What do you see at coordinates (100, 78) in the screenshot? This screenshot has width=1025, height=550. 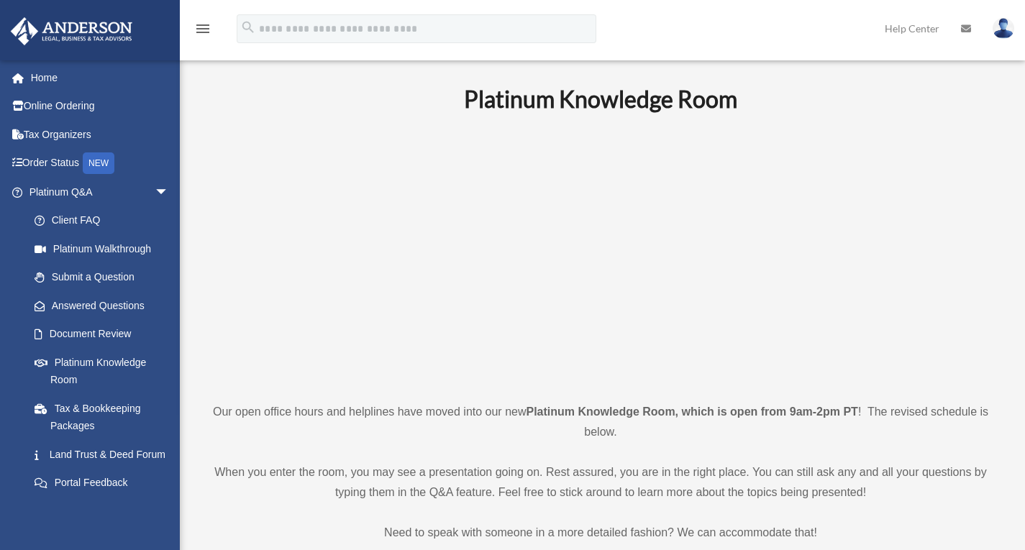 I see `a: Home` at bounding box center [100, 78].